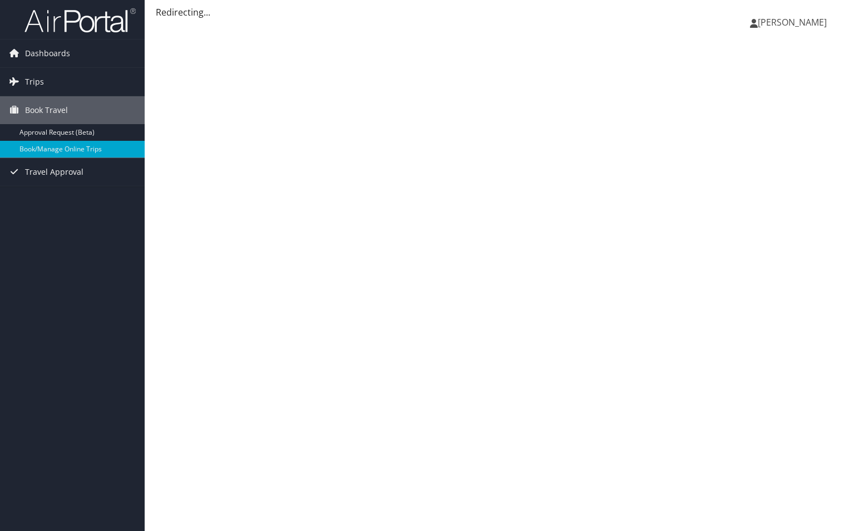 The image size is (849, 531). I want to click on span: Travel Approval, so click(54, 172).